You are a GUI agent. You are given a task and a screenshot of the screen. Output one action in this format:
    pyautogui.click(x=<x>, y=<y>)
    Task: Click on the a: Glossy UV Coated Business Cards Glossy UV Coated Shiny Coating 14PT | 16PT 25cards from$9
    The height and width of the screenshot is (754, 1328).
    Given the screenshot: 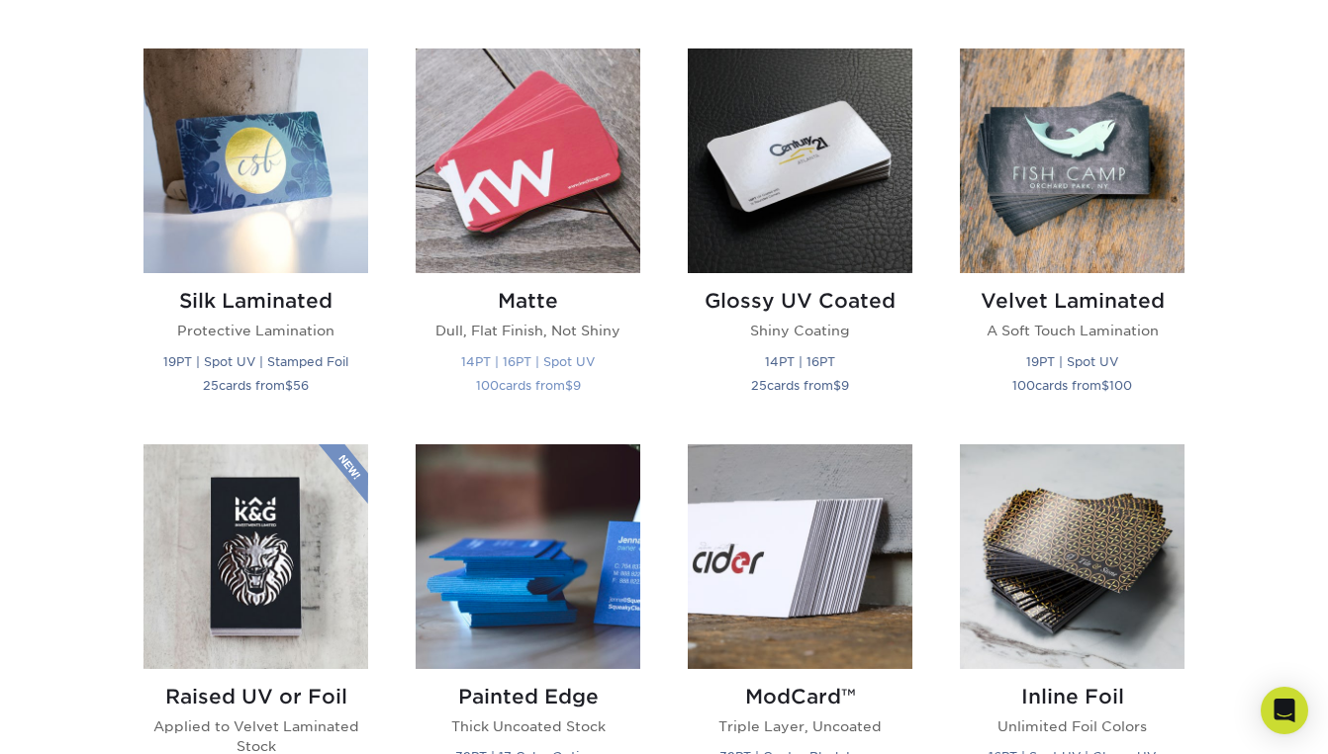 What is the action you would take?
    pyautogui.click(x=799, y=233)
    